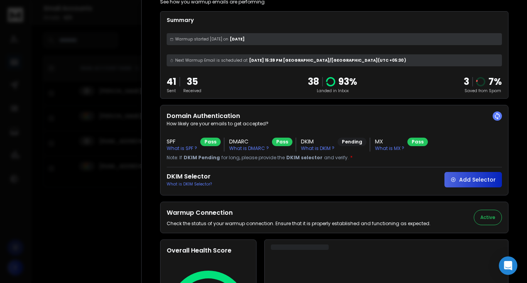 The height and width of the screenshot is (283, 527). I want to click on div: Open Intercom Messenger, so click(508, 266).